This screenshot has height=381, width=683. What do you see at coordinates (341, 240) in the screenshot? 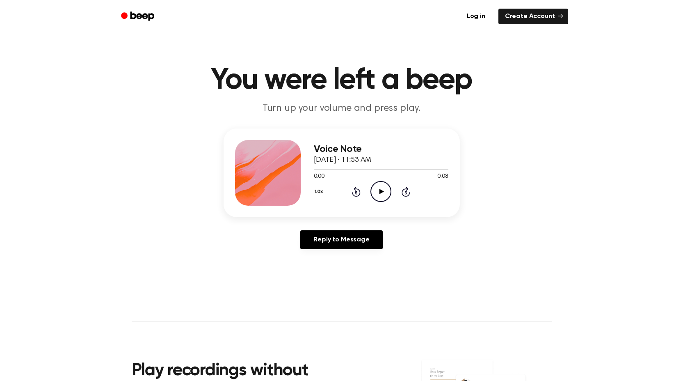
I see `a: Reply to Message` at bounding box center [341, 240].